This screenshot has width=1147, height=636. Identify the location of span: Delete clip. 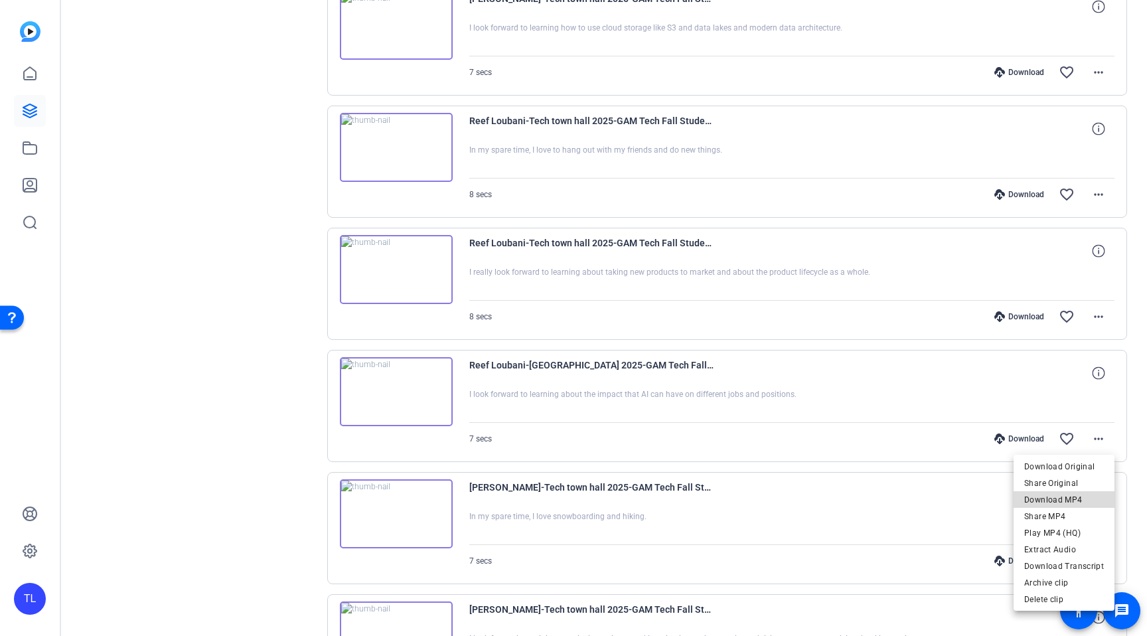
(1064, 599).